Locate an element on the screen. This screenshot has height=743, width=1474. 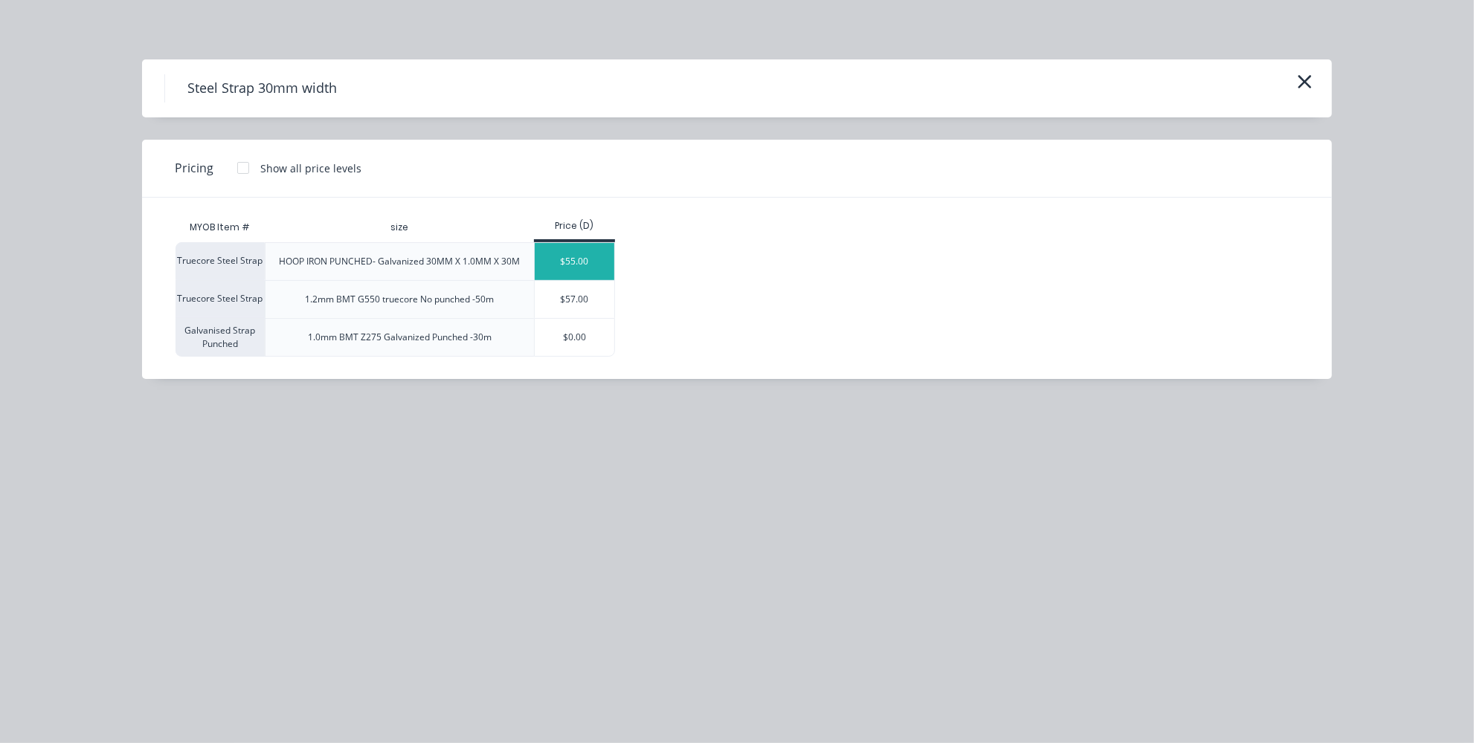
div: HOOP IRON PUNCHED- Galvanized 30MM X 1.0MM X 30M is located at coordinates (400, 262).